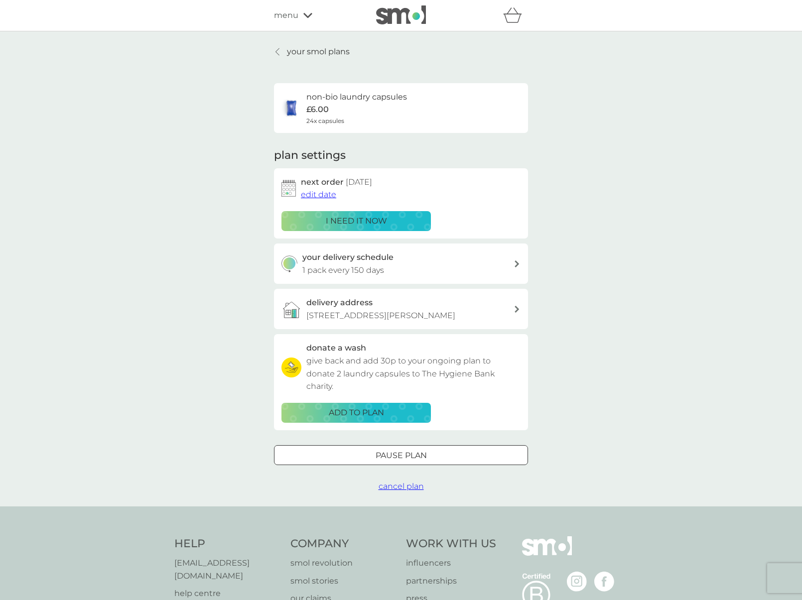 The image size is (802, 600). Describe the element at coordinates (451, 581) in the screenshot. I see `a: partnerships` at that location.